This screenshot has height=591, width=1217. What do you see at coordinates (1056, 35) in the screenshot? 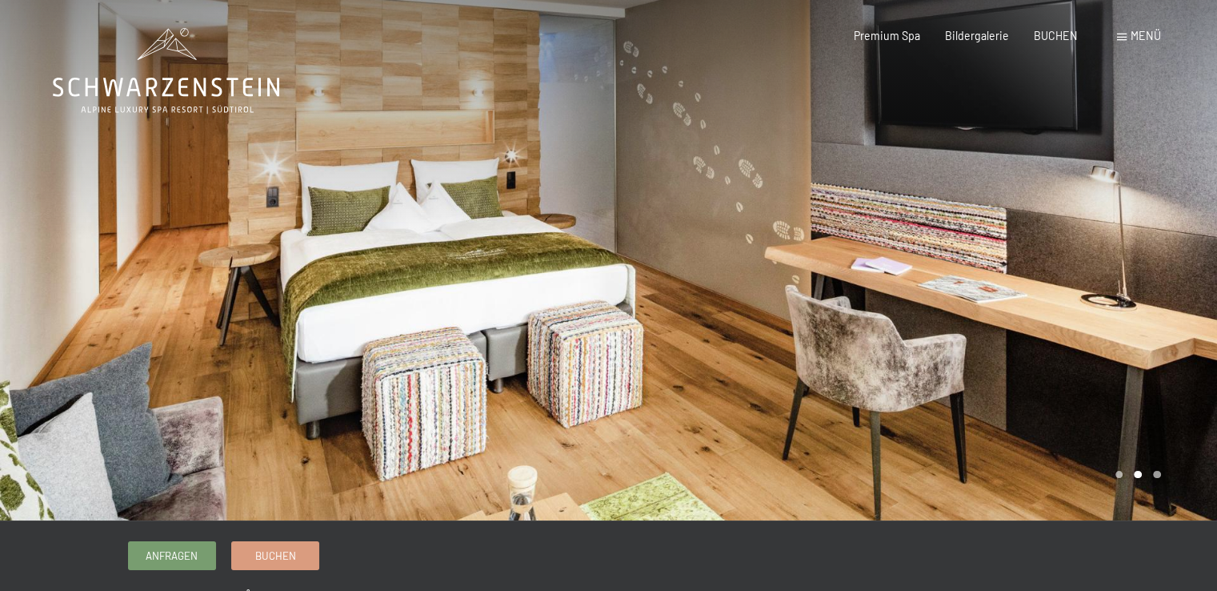
I see `a: BUCHEN` at bounding box center [1056, 35].